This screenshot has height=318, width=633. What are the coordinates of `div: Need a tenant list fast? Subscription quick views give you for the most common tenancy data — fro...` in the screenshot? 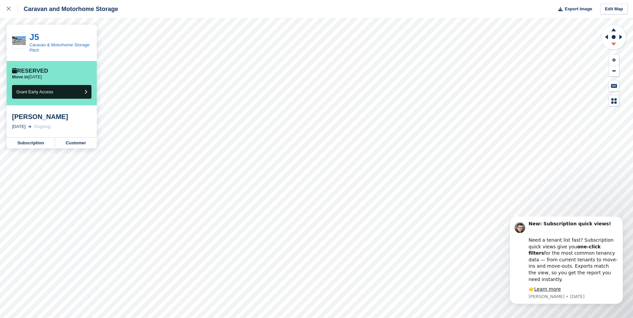 It's located at (74, 40).